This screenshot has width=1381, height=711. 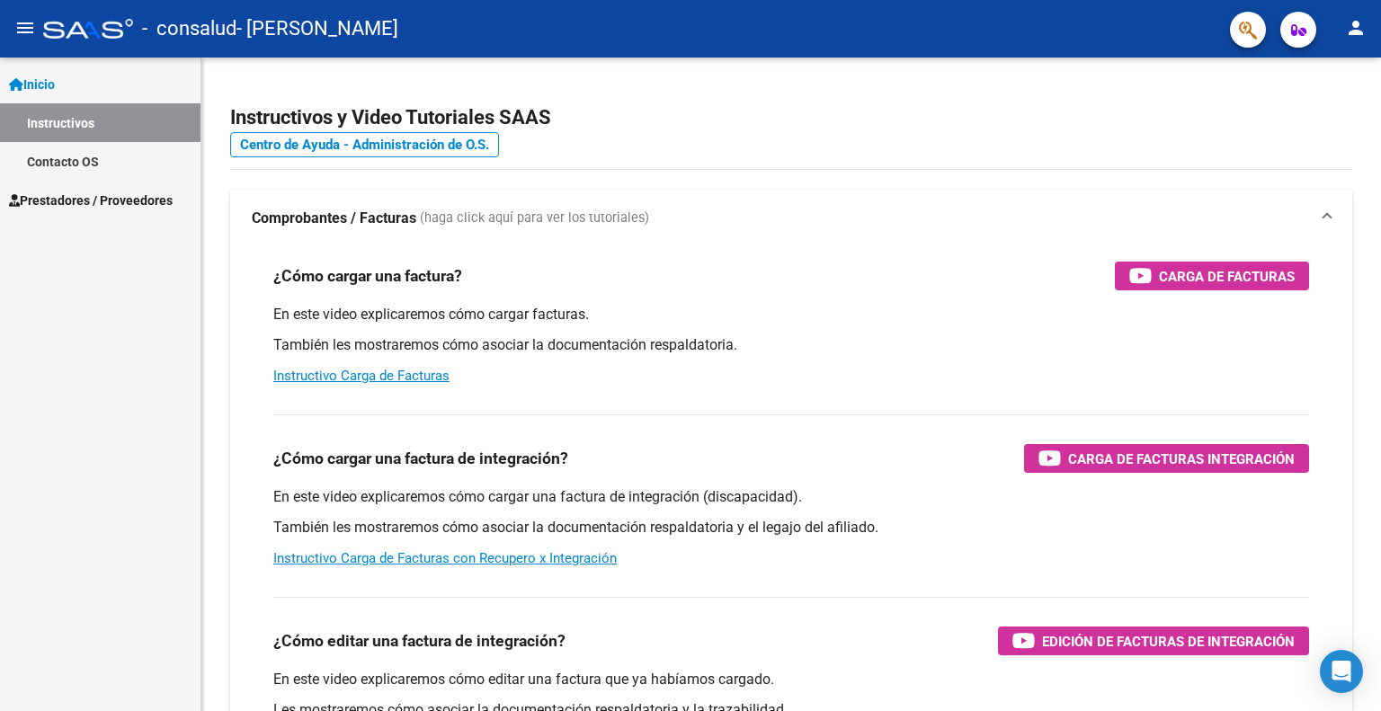 I want to click on span: Carga de Facturas Integración, so click(x=1182, y=459).